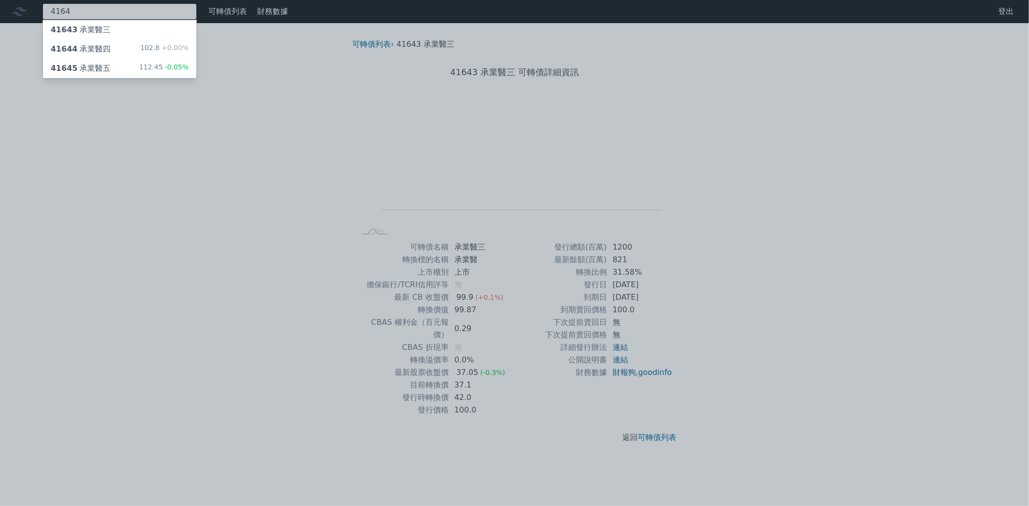  Describe the element at coordinates (64, 49) in the screenshot. I see `span: 41644` at that location.